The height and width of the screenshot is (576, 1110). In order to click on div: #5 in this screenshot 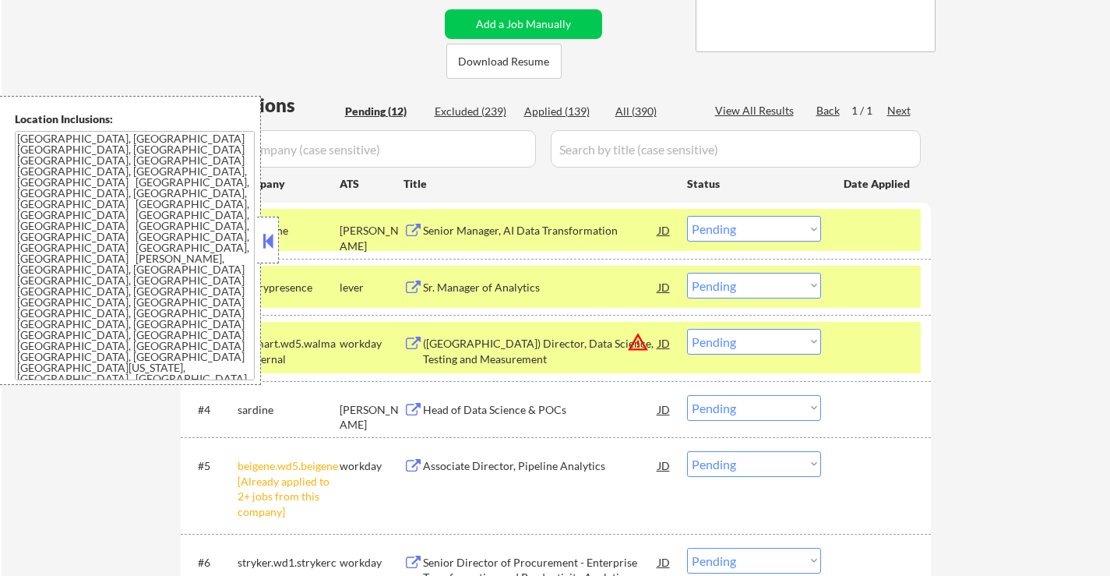, I will do `click(211, 466)`.